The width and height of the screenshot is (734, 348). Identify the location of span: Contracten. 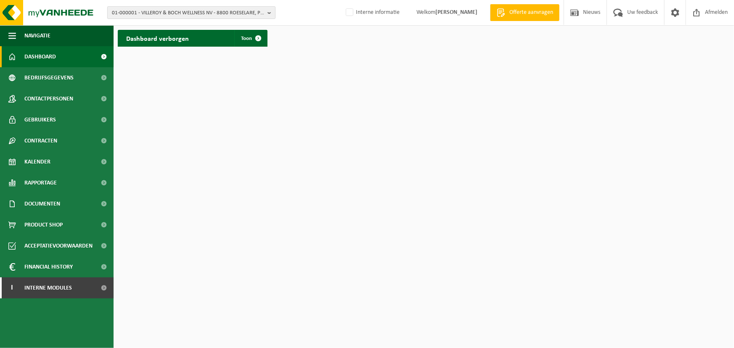
(41, 141).